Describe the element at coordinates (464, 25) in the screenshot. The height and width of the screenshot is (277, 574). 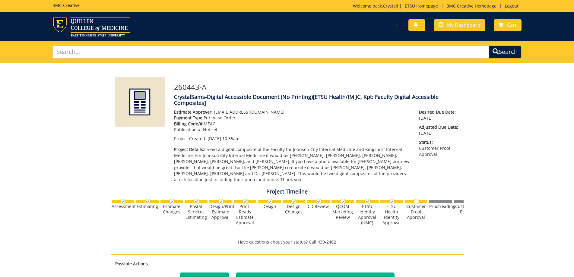
I see `span: My Dashboard` at that location.